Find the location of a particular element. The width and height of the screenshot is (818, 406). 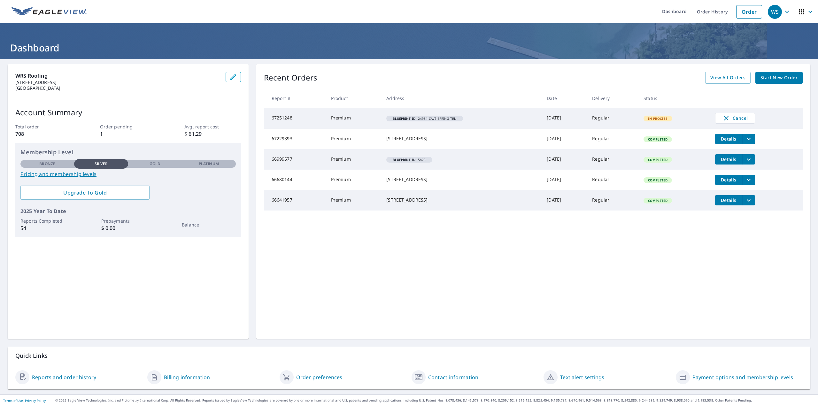

a: Payment options and membership levels is located at coordinates (743, 378).